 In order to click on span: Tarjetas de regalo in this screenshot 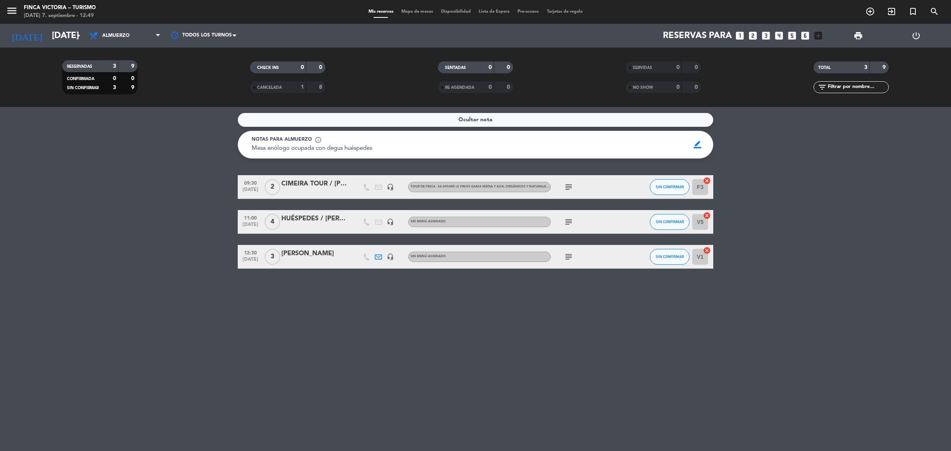, I will do `click(565, 11)`.